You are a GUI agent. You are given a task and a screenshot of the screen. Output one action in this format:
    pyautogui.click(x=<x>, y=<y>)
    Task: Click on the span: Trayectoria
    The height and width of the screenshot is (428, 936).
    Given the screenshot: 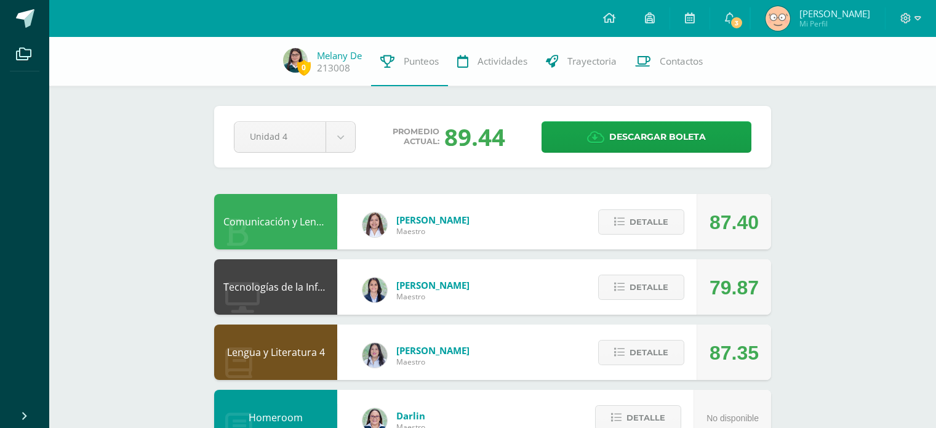 What is the action you would take?
    pyautogui.click(x=592, y=61)
    